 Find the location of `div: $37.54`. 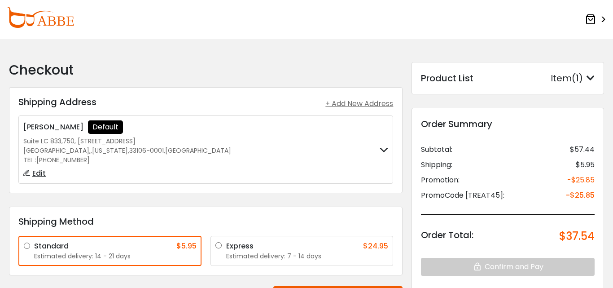

div: $37.54 is located at coordinates (576, 236).